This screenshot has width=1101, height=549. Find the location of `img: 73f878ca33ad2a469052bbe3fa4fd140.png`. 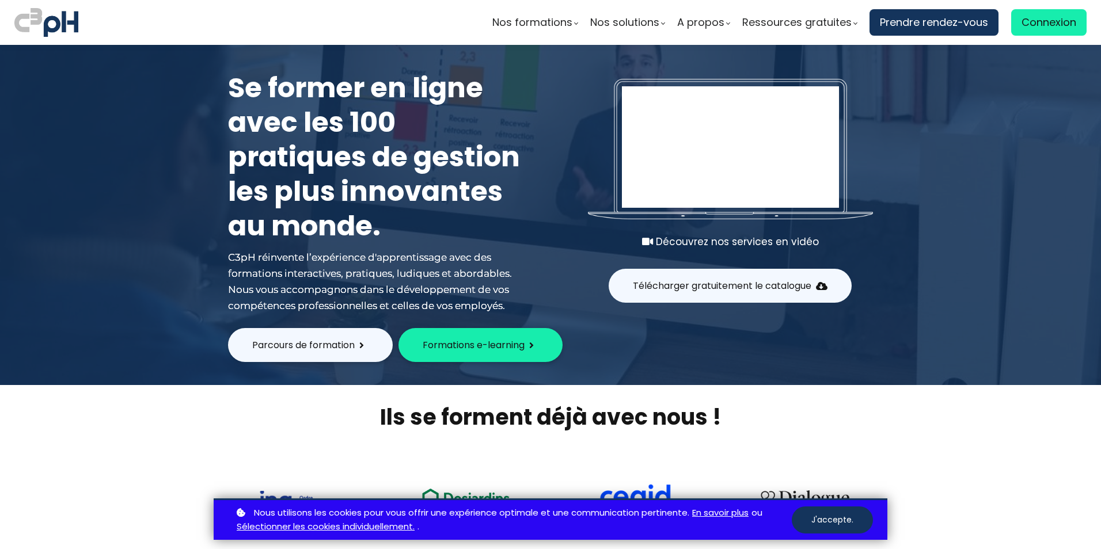

img: 73f878ca33ad2a469052bbe3fa4fd140.png is located at coordinates (296, 503).